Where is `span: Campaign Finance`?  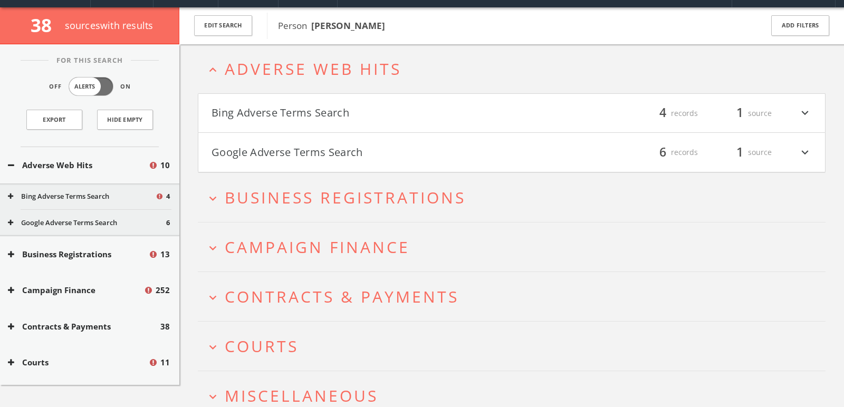 span: Campaign Finance is located at coordinates (317, 247).